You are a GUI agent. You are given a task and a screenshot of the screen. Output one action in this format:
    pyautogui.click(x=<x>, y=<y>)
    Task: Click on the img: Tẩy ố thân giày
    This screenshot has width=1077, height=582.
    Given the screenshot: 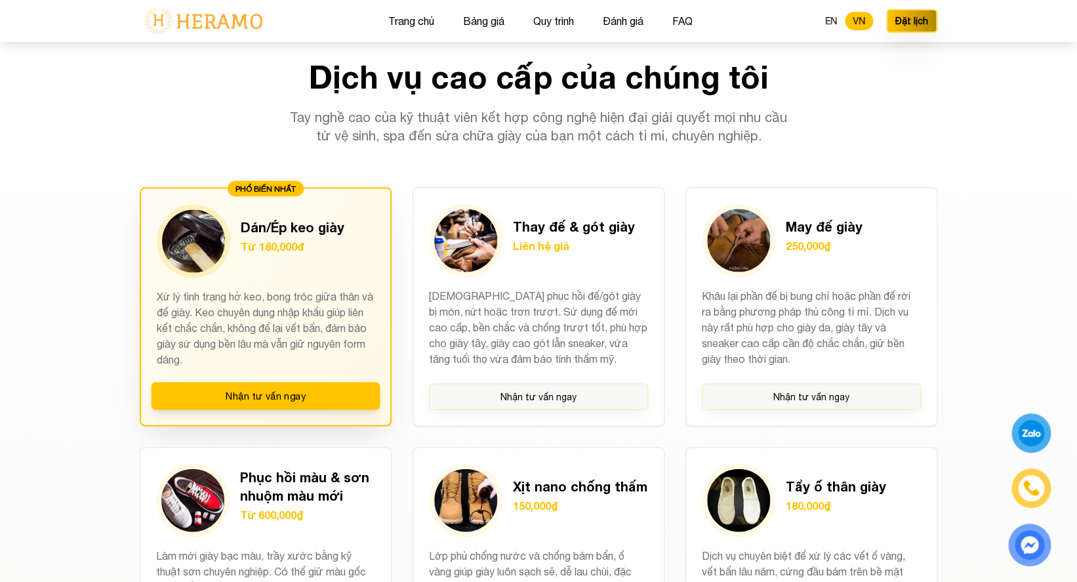 What is the action you would take?
    pyautogui.click(x=739, y=500)
    